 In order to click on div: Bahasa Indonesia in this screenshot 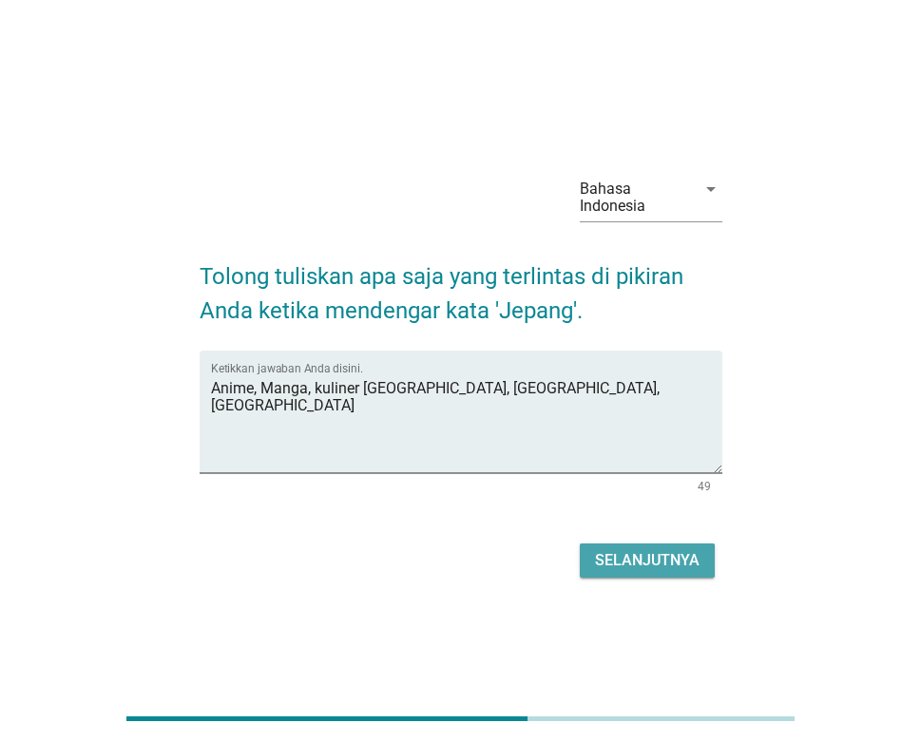, I will do `click(632, 198)`.